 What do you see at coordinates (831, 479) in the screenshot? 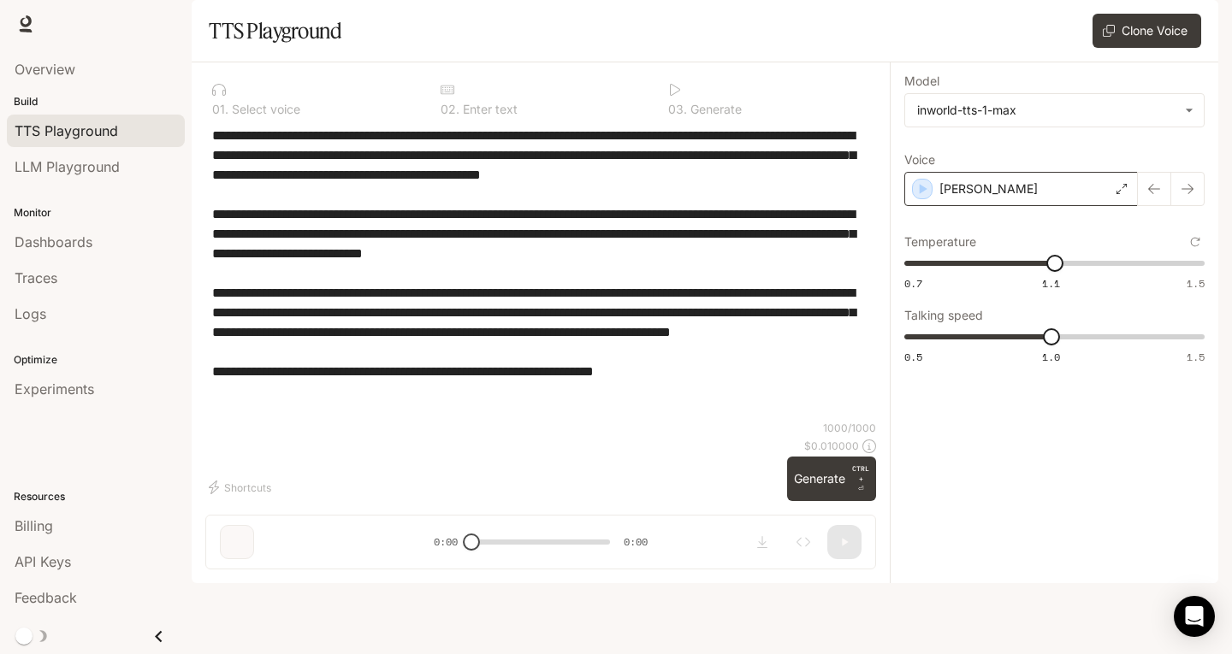
I see `button: GenerateCTRL +⏎` at bounding box center [831, 479].